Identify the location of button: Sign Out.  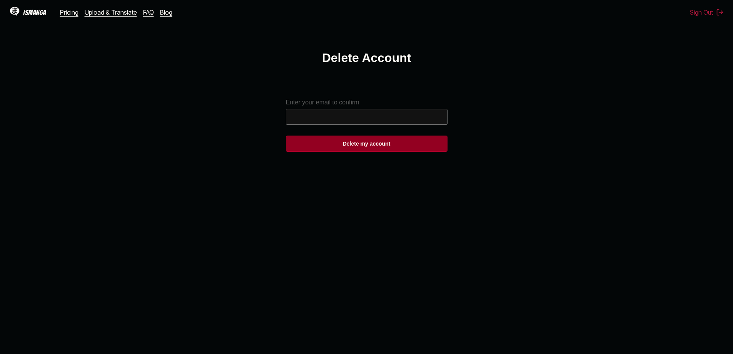
(707, 12).